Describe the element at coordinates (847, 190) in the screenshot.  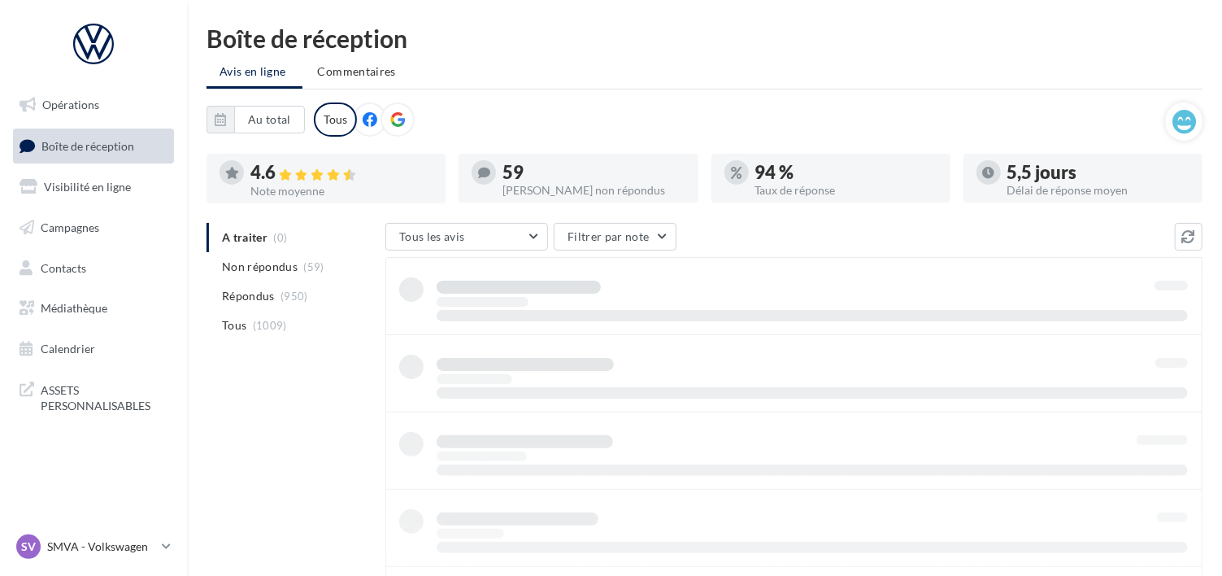
I see `div: Taux de réponse` at that location.